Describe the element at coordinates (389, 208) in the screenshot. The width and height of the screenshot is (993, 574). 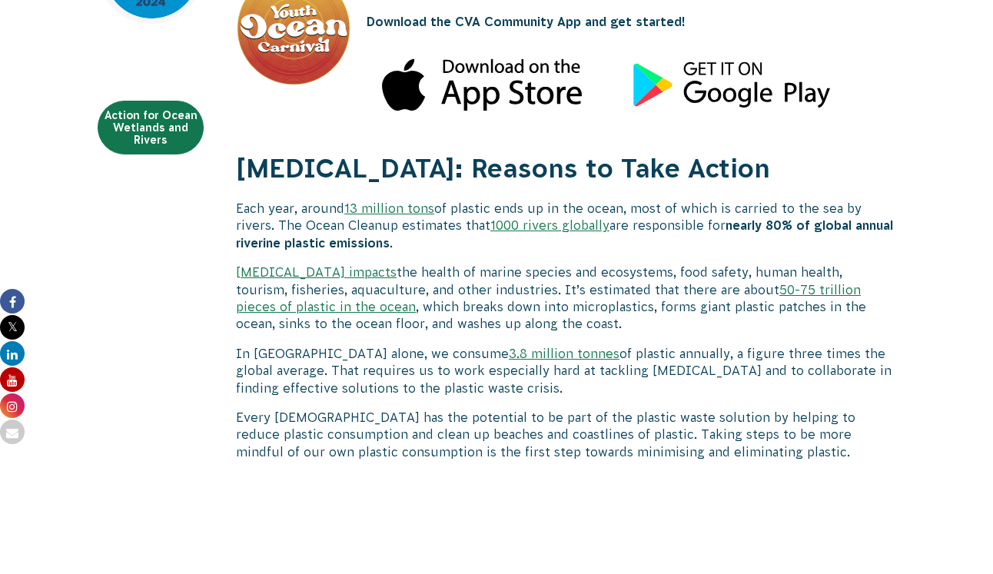
I see `a: 13 million tons` at that location.